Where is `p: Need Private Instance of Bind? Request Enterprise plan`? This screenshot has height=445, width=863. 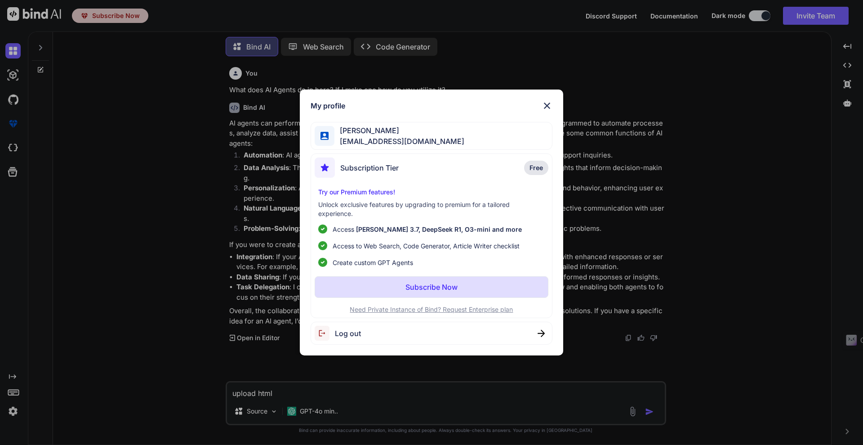 p: Need Private Instance of Bind? Request Enterprise plan is located at coordinates (432, 309).